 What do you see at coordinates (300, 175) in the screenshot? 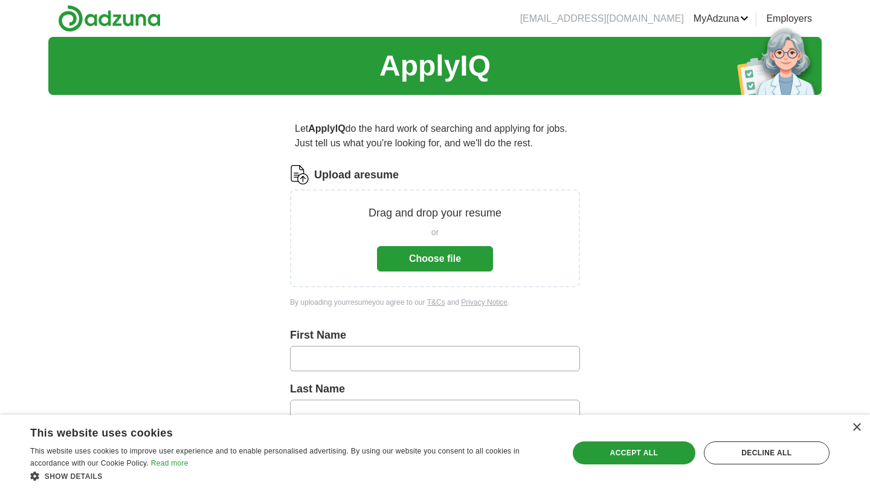
I see `img: CV Icon` at bounding box center [300, 175].